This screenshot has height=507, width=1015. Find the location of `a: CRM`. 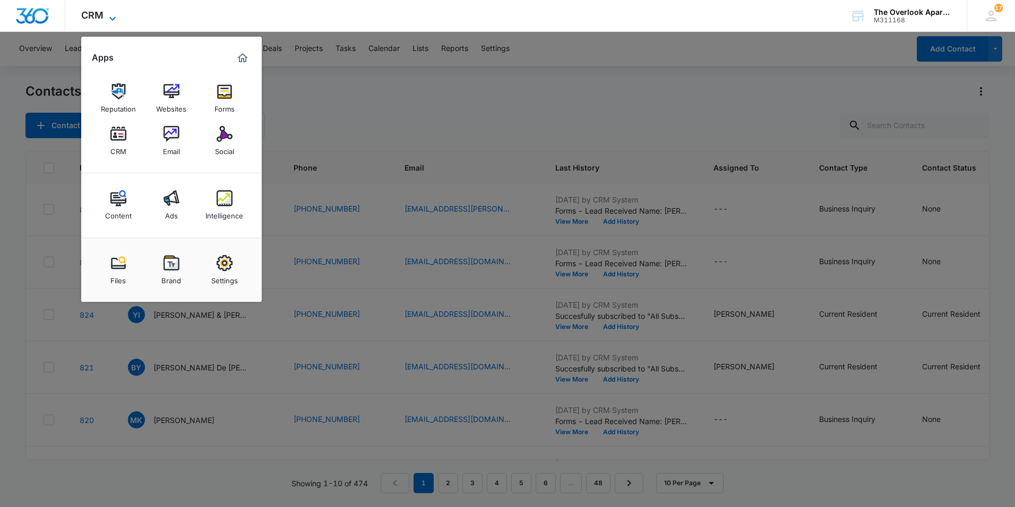

a: CRM is located at coordinates (118, 141).